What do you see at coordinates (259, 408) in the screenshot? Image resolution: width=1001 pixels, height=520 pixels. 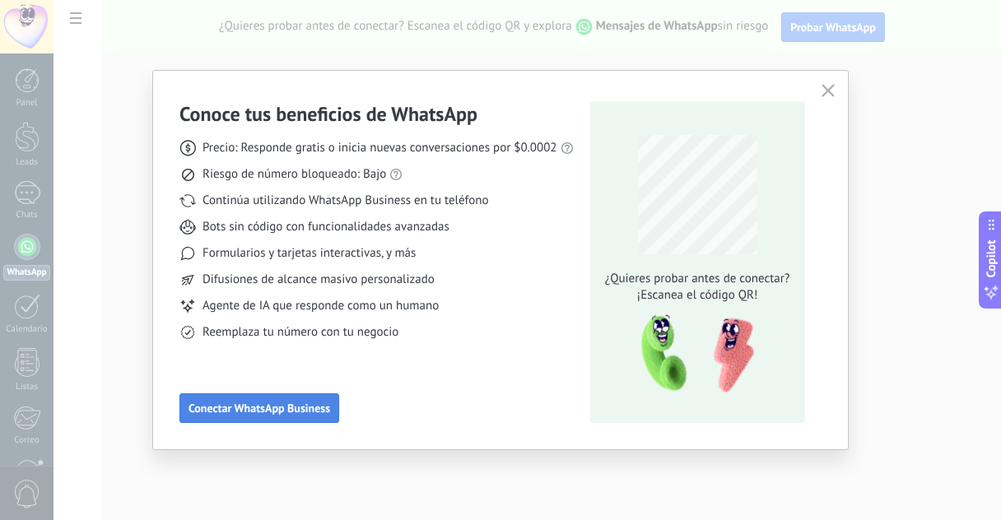 I see `button: Conectar WhatsApp Business` at bounding box center [259, 408].